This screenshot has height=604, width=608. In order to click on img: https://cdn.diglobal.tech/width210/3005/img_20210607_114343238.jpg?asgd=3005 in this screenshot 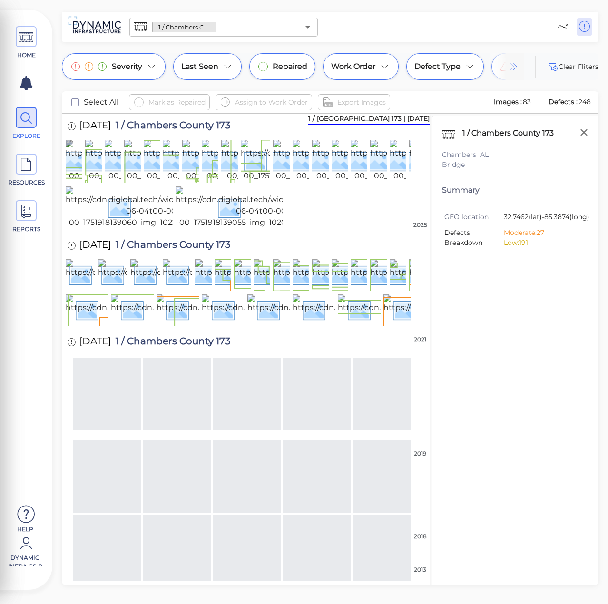, I will do `click(232, 275)`.